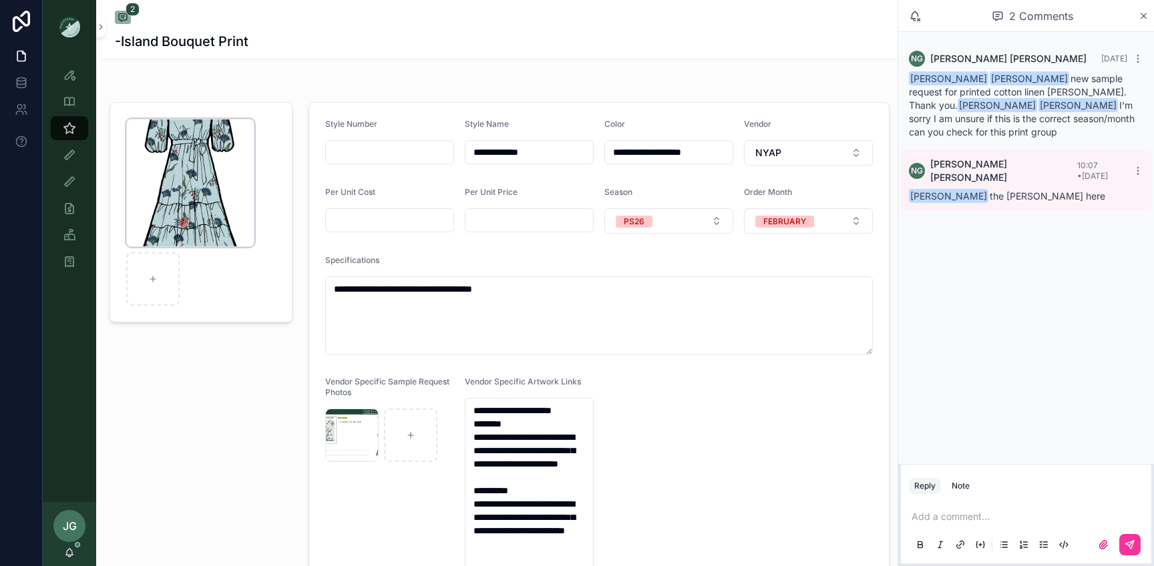 This screenshot has width=1154, height=566. What do you see at coordinates (757, 124) in the screenshot?
I see `span: Vendor` at bounding box center [757, 124].